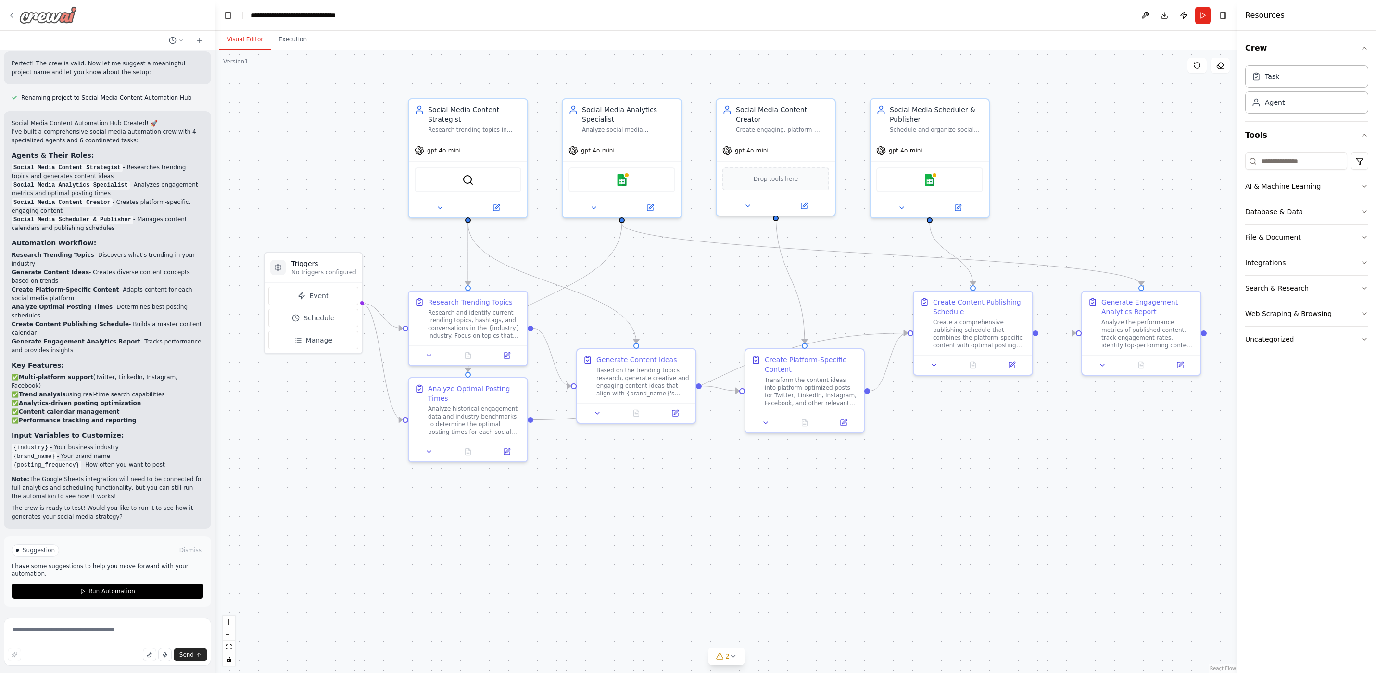  Describe the element at coordinates (112, 591) in the screenshot. I see `span: Run Automation` at that location.